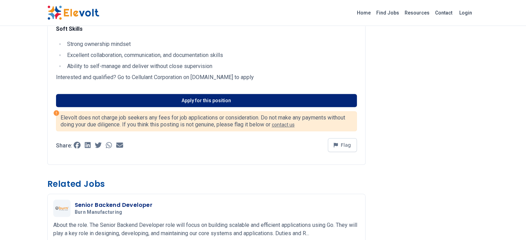  What do you see at coordinates (114, 205) in the screenshot?
I see `h3: Senior Backend Developer` at bounding box center [114, 205].